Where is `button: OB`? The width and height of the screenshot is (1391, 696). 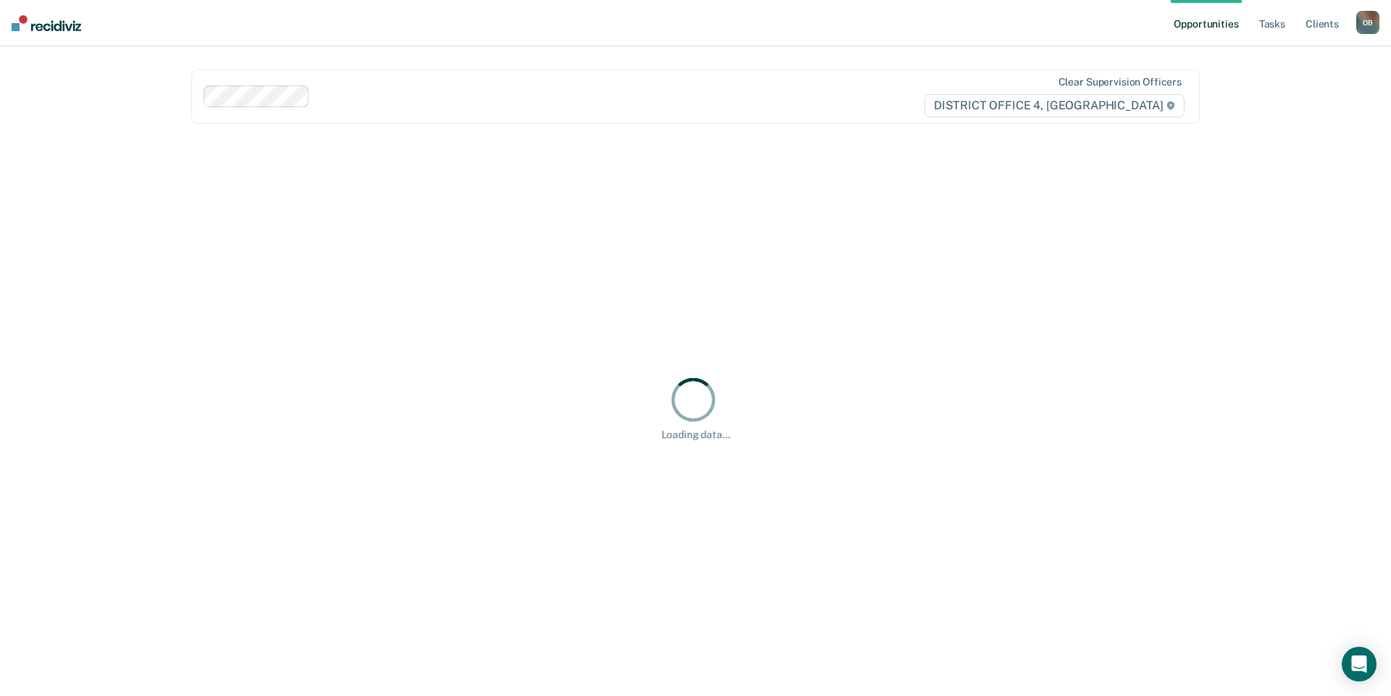 button: OB is located at coordinates (1368, 22).